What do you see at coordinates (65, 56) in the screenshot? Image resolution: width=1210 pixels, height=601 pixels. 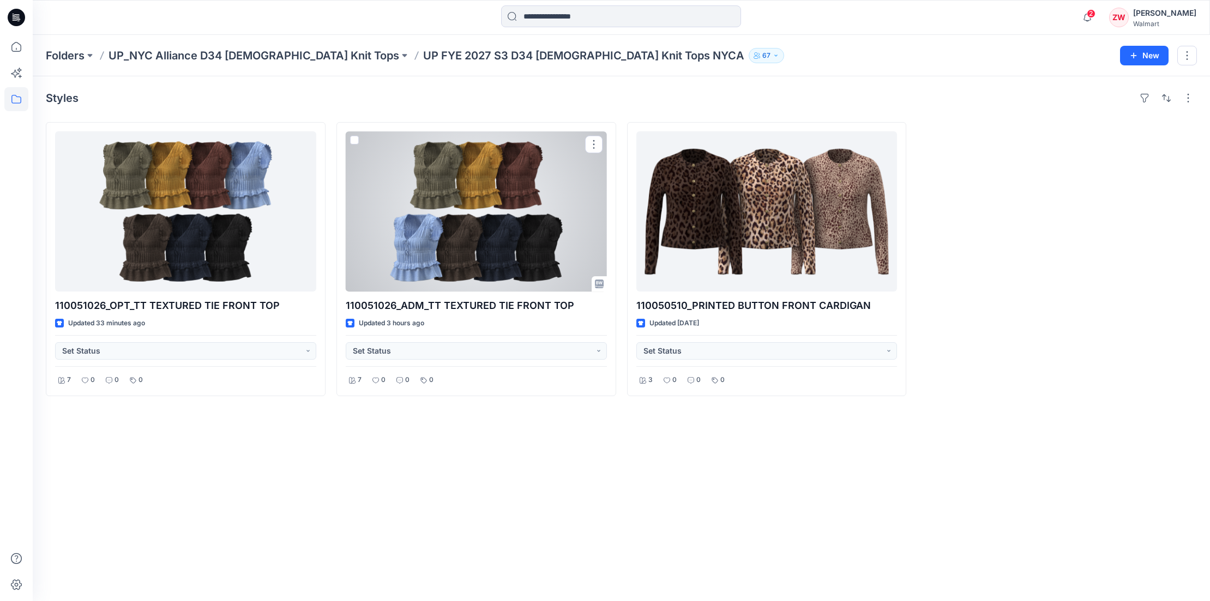 I see `p: Folders` at bounding box center [65, 56].